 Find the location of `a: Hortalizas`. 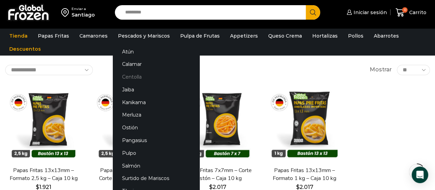

a: Hortalizas is located at coordinates (325, 36).